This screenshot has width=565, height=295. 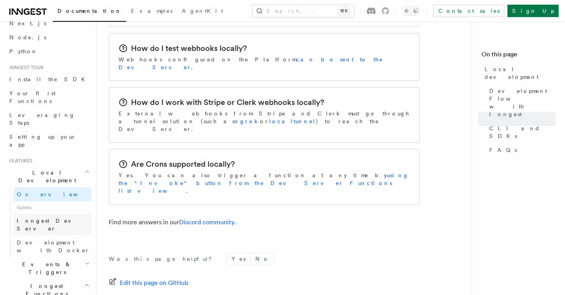 What do you see at coordinates (502, 150) in the screenshot?
I see `span: FAQs` at bounding box center [502, 150].